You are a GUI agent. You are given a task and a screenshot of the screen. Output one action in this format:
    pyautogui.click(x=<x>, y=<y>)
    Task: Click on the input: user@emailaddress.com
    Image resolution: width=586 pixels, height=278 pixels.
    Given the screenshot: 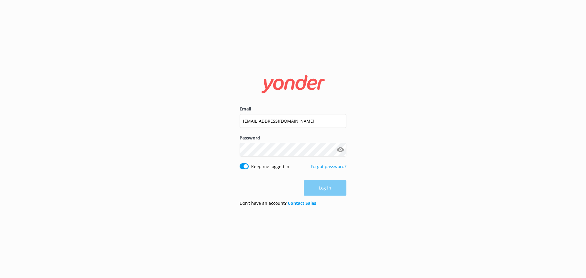 What is the action you would take?
    pyautogui.click(x=293, y=121)
    